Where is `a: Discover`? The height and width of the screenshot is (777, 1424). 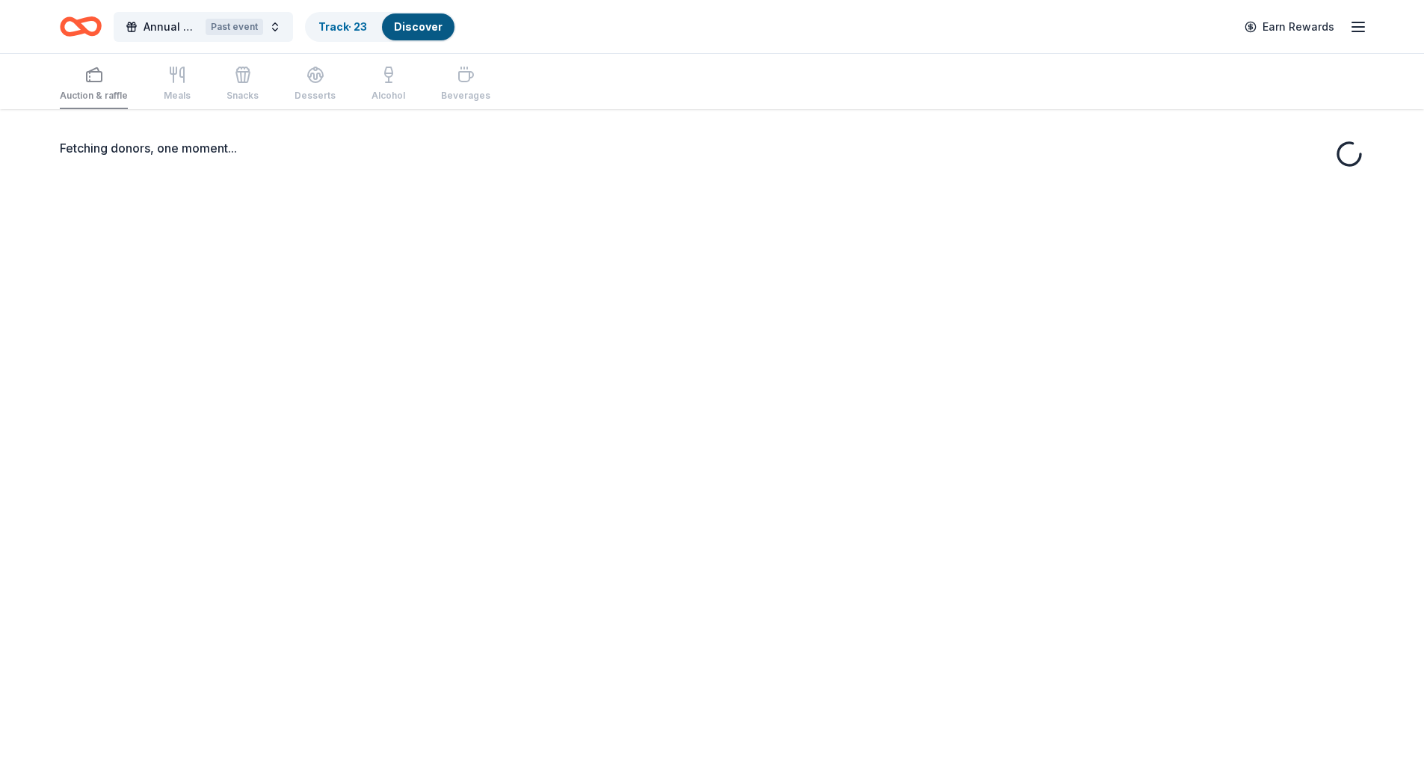
a: Discover is located at coordinates (418, 26).